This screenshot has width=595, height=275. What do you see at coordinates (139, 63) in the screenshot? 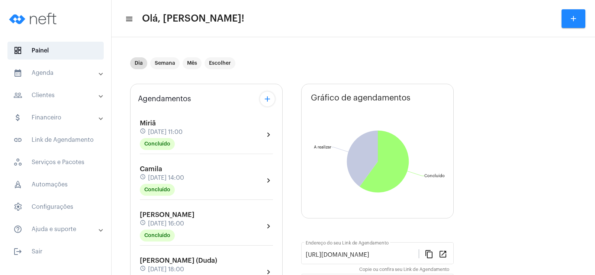
I see `mat-chip: Dia` at bounding box center [139, 63].